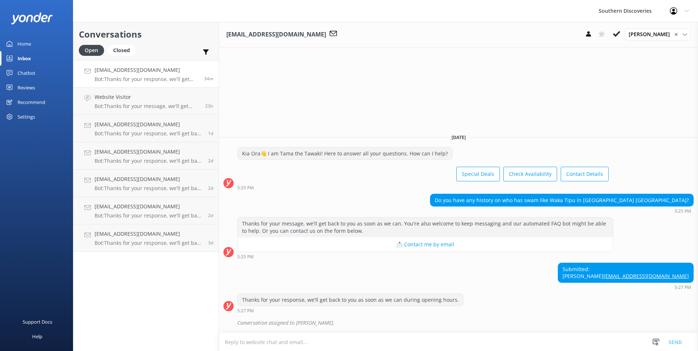  Describe the element at coordinates (26, 88) in the screenshot. I see `div: Reviews` at that location.